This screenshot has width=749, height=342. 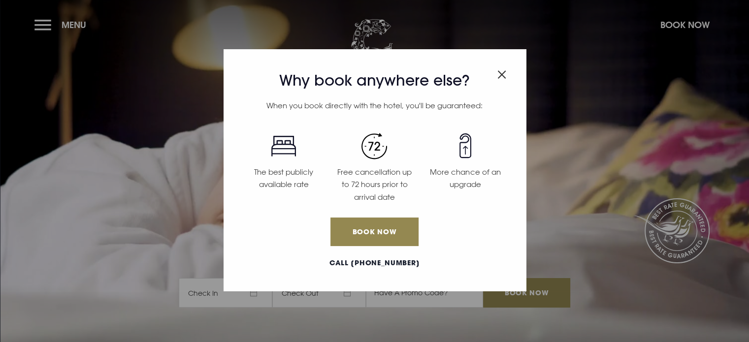 What do you see at coordinates (374, 106) in the screenshot?
I see `p: When you book directly with the hotel, you'll be guaranteed:` at bounding box center [374, 106].